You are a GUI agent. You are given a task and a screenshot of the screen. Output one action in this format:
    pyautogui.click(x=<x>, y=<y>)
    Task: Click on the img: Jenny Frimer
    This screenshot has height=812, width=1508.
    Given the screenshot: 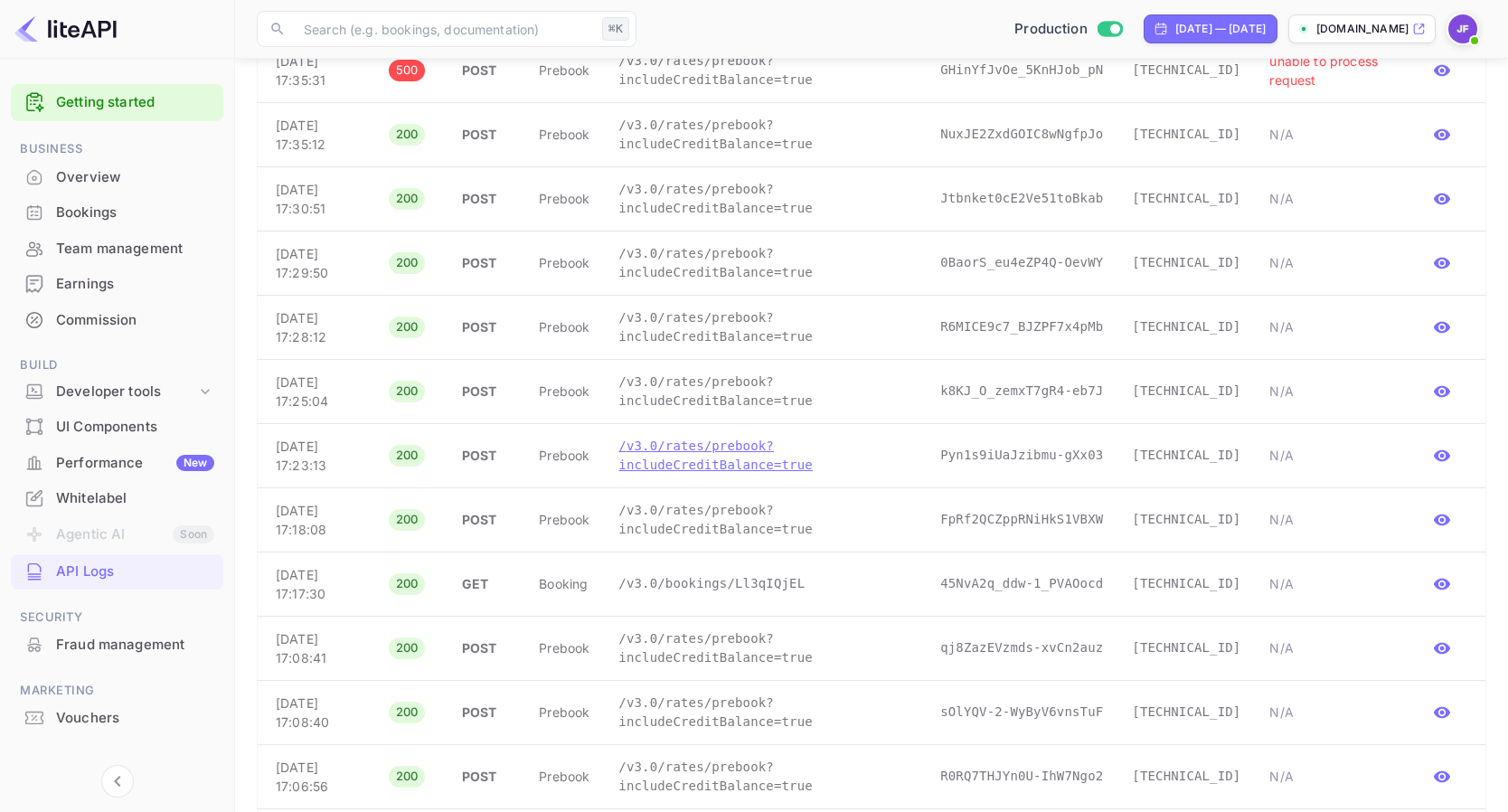 What is the action you would take?
    pyautogui.click(x=1464, y=29)
    